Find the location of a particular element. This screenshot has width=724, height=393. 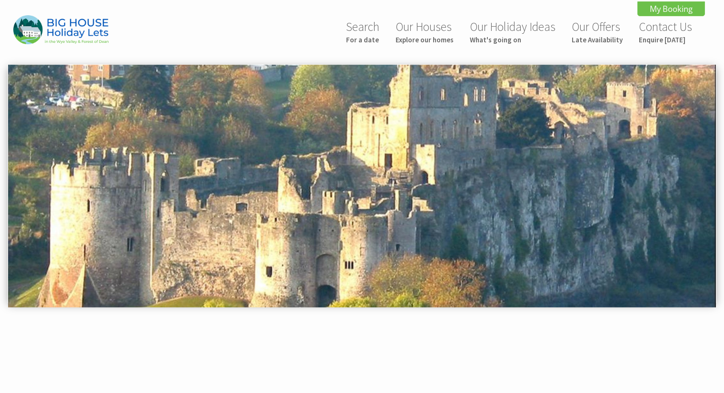

small: Explore our homes is located at coordinates (425, 40).